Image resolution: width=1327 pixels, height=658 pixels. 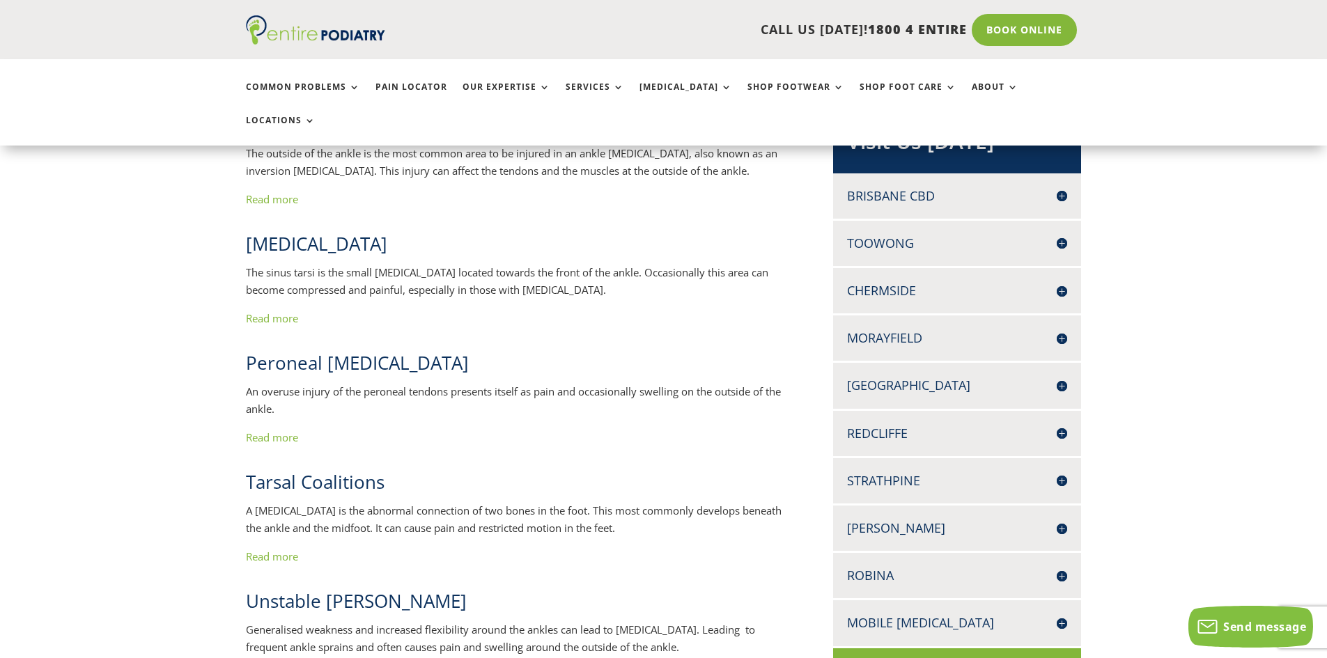 I want to click on a: Shop Foot Care, so click(x=908, y=97).